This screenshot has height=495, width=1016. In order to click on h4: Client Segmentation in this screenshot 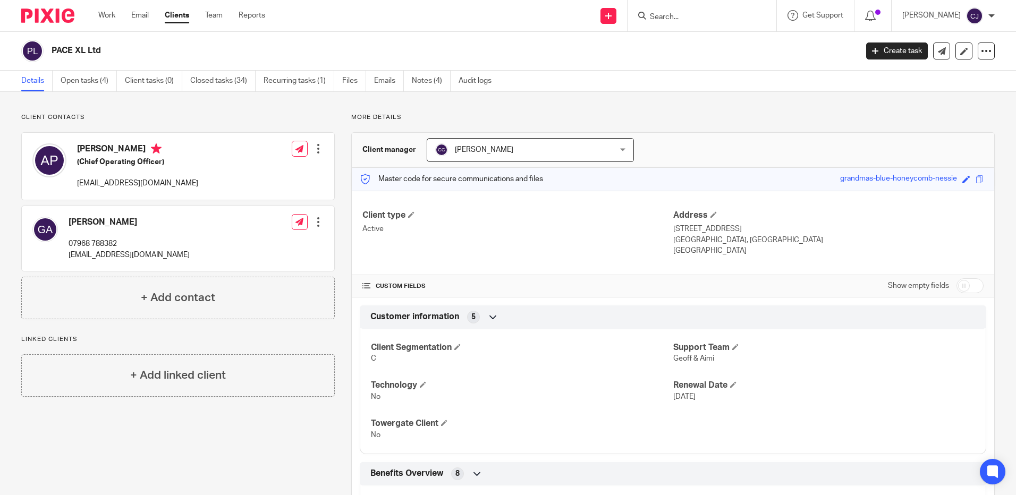, I will do `click(522, 347)`.